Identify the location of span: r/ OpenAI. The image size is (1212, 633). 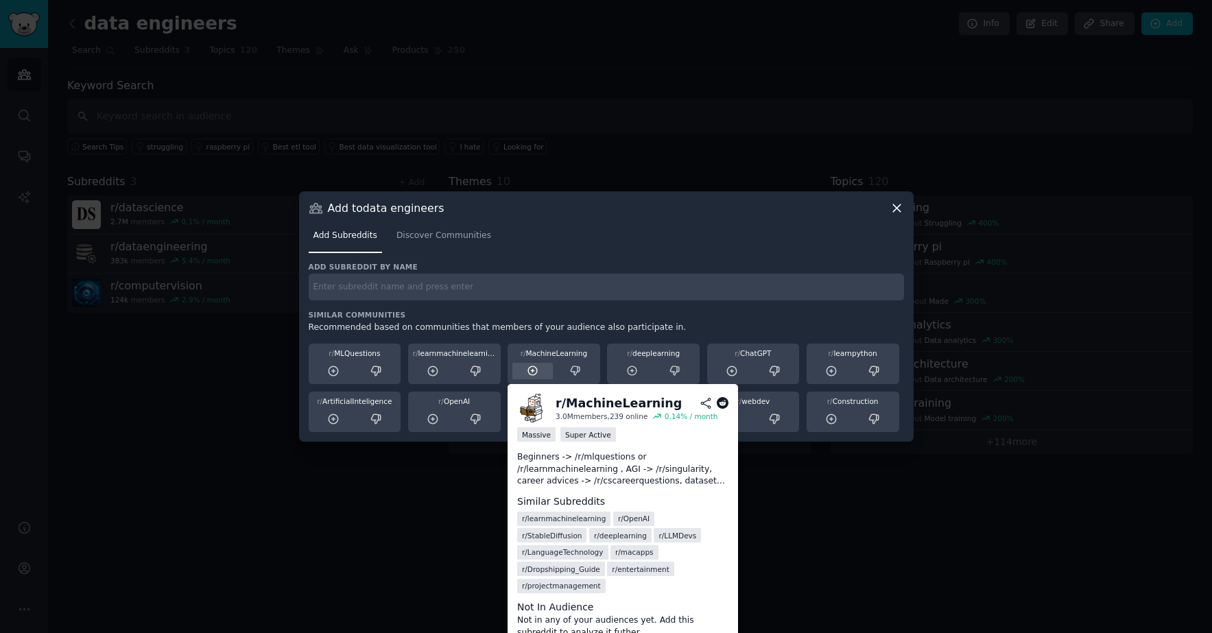
(634, 518).